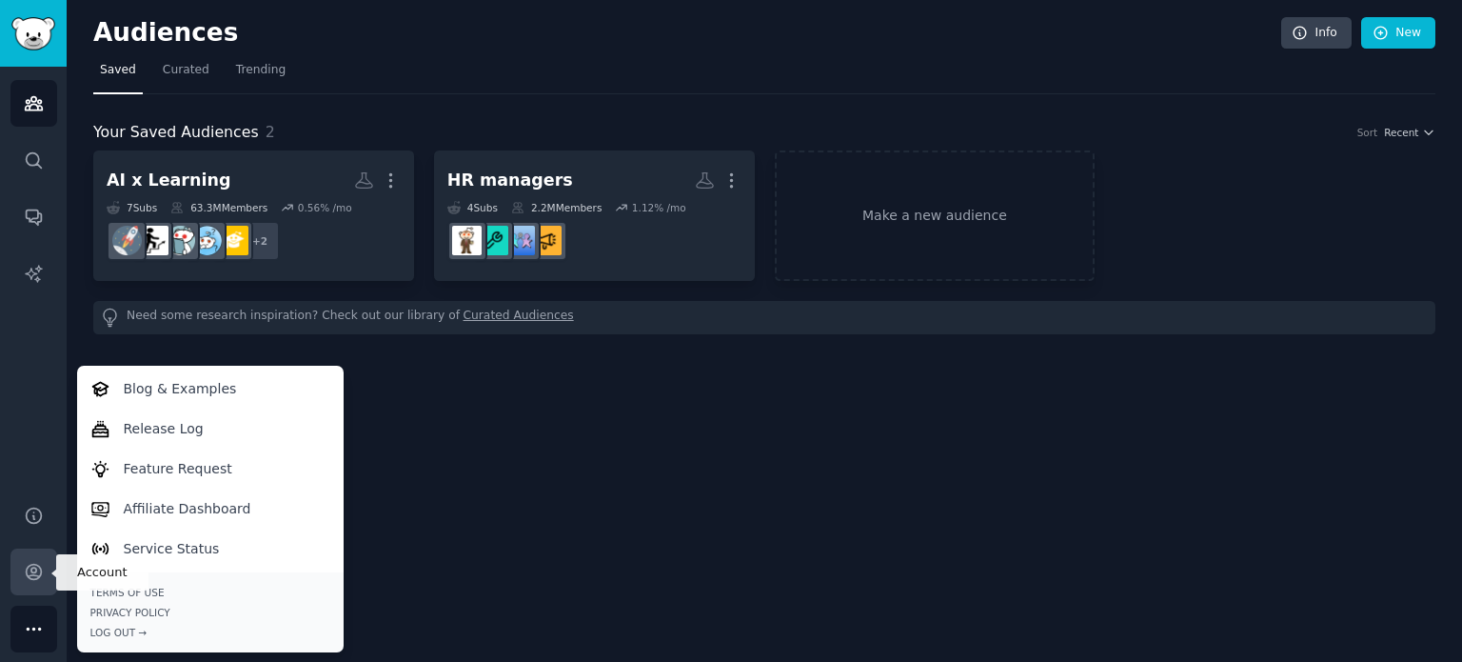  Describe the element at coordinates (253, 215) in the screenshot. I see `a: AI x Learning7Subs63.3MMembers0.56% /mo+2WatchandLearnAskRedditIWantToLearnpersonalgrowthchannels...` at that location.